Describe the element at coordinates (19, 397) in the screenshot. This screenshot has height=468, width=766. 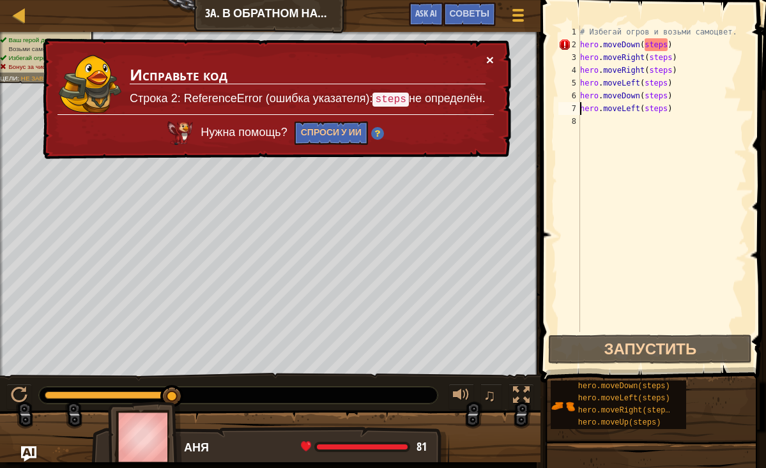
I see `button: ⌘ + P: Play` at that location.